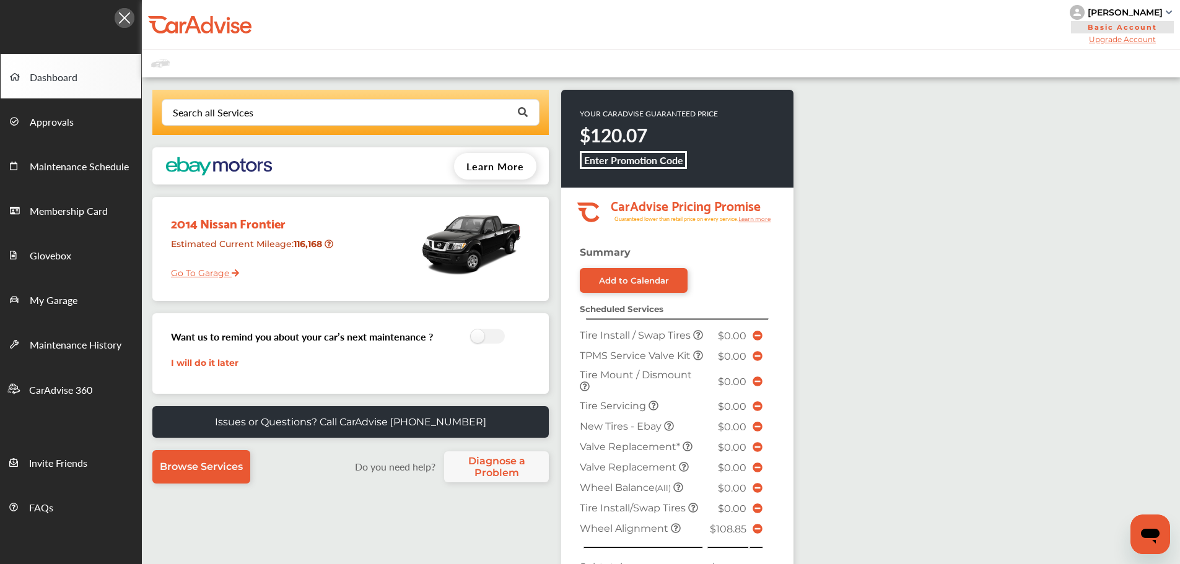  I want to click on span: CarAdvise 360, so click(61, 391).